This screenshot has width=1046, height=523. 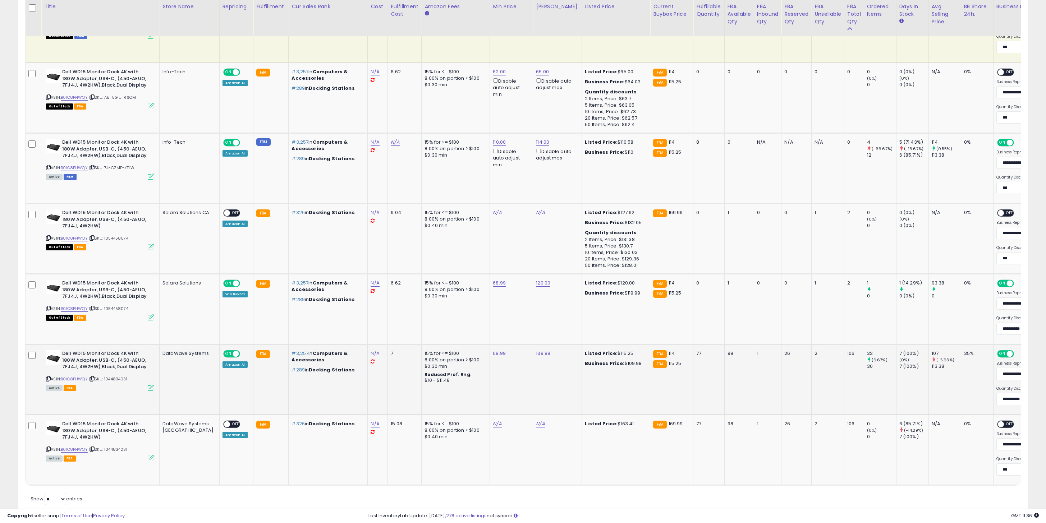 What do you see at coordinates (111, 168) in the screenshot?
I see `span: | SKU: 74-CZME-KTLW` at bounding box center [111, 168].